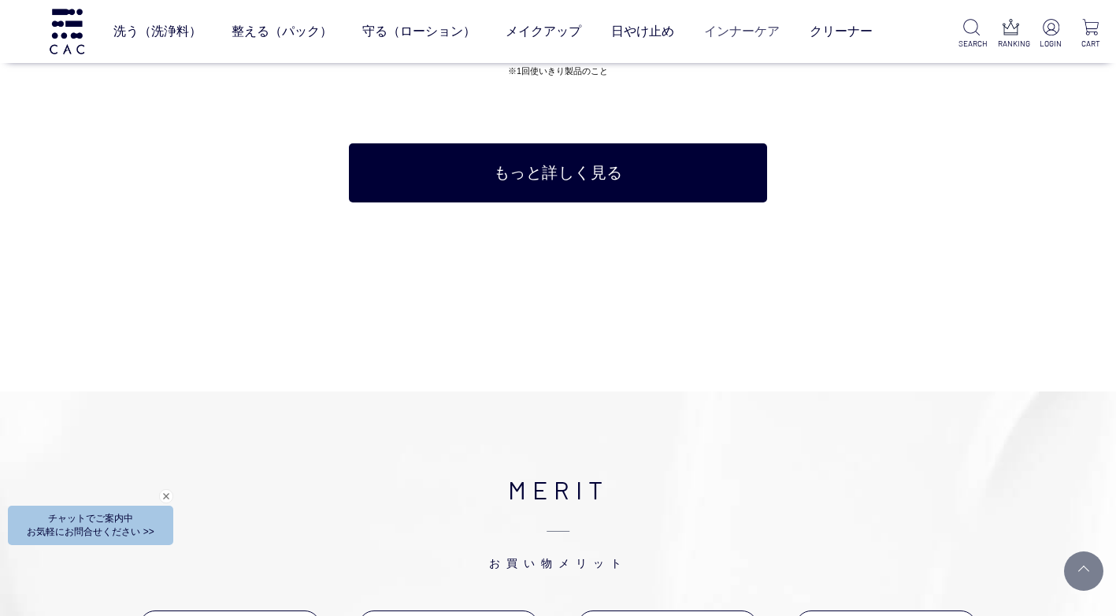  Describe the element at coordinates (841, 31) in the screenshot. I see `a: クリーナー` at that location.